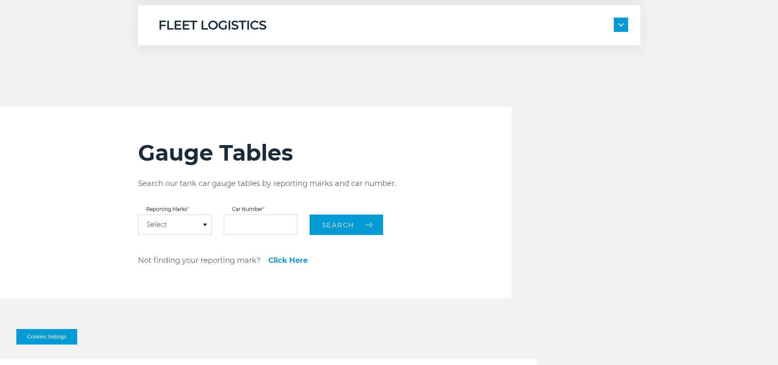 This screenshot has height=365, width=778. Describe the element at coordinates (261, 209) in the screenshot. I see `label: Car Number` at that location.